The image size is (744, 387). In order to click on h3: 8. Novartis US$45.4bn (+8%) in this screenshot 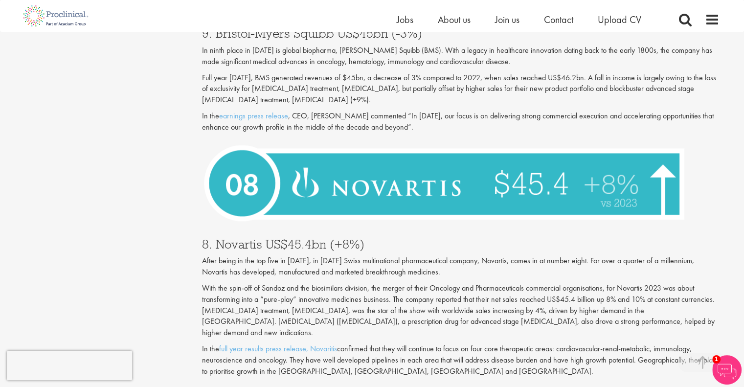, I will do `click(461, 244)`.